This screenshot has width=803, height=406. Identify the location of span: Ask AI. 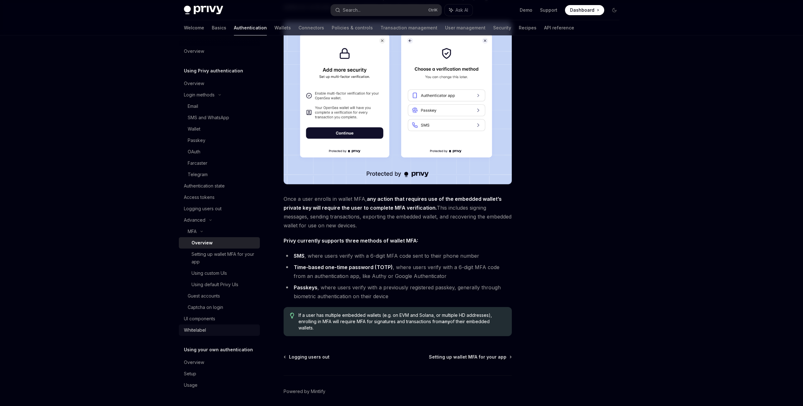
(462, 10).